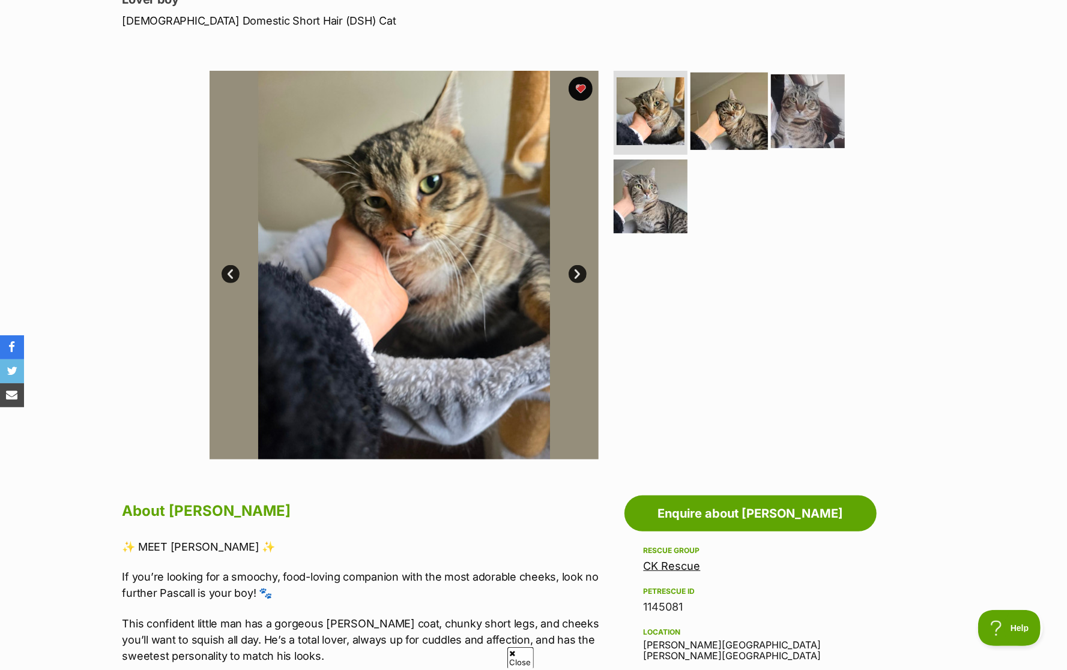  What do you see at coordinates (672, 566) in the screenshot?
I see `a: CK Rescue` at bounding box center [672, 566].